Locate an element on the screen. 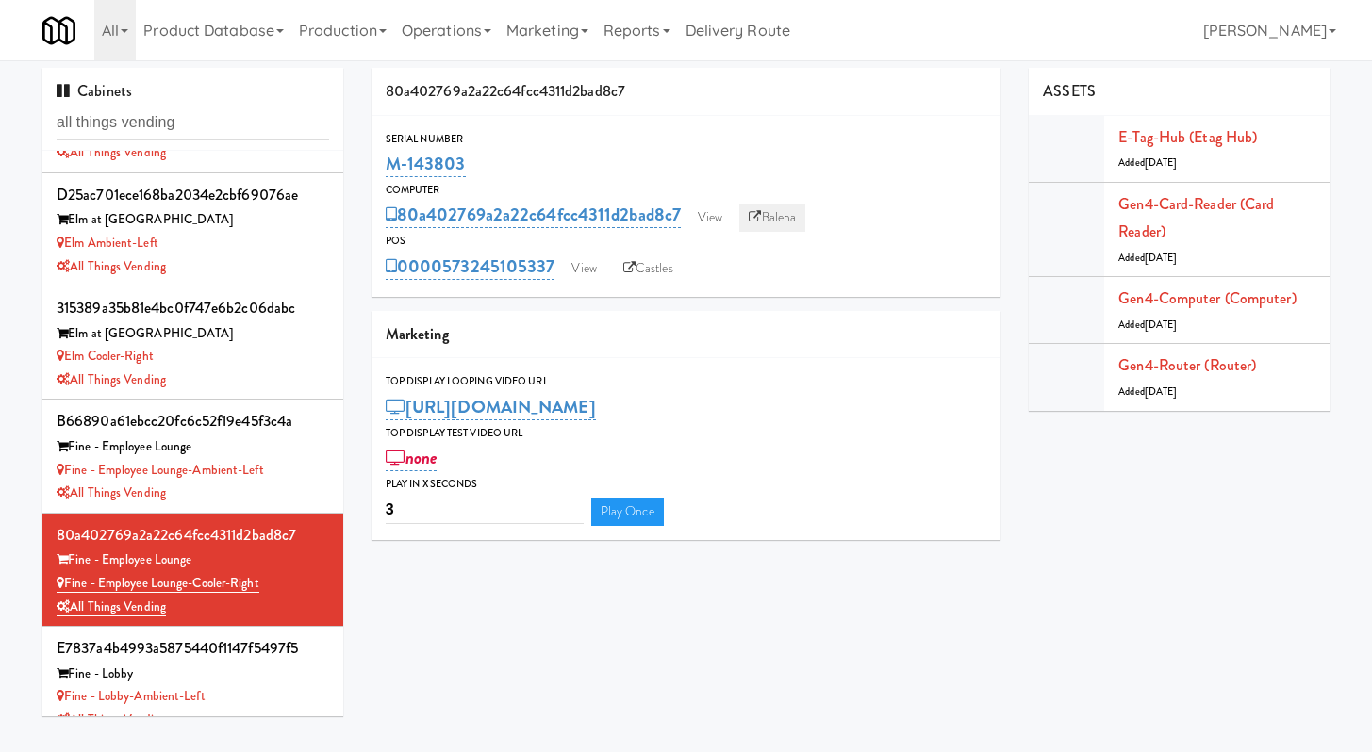  a: Elm Cooler-Right is located at coordinates (105, 355).